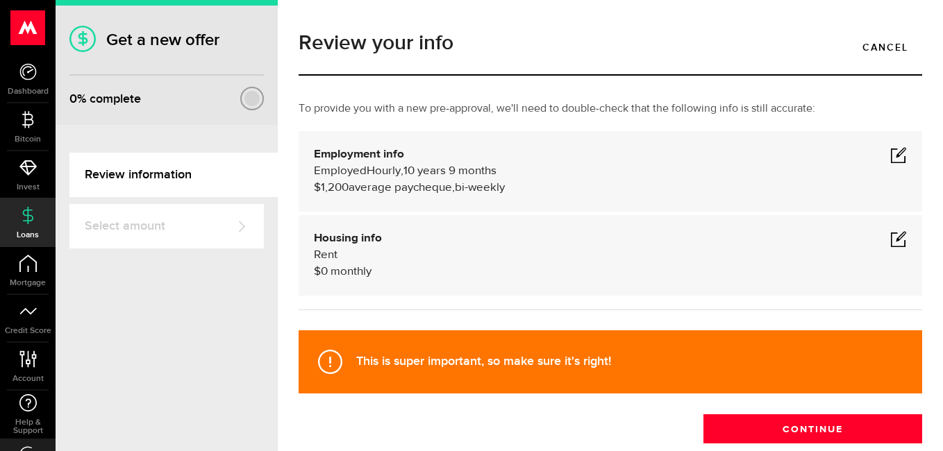 The image size is (943, 451). I want to click on button: Open LiveChat chat widget, so click(32, 26).